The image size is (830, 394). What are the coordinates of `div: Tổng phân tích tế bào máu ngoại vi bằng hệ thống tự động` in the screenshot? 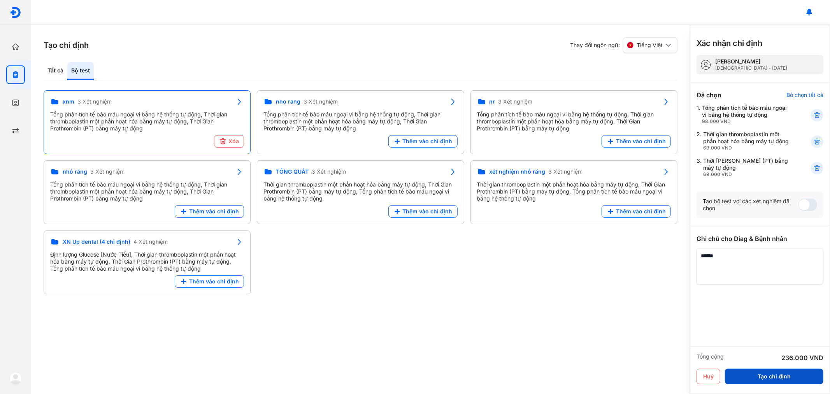 It's located at (747, 114).